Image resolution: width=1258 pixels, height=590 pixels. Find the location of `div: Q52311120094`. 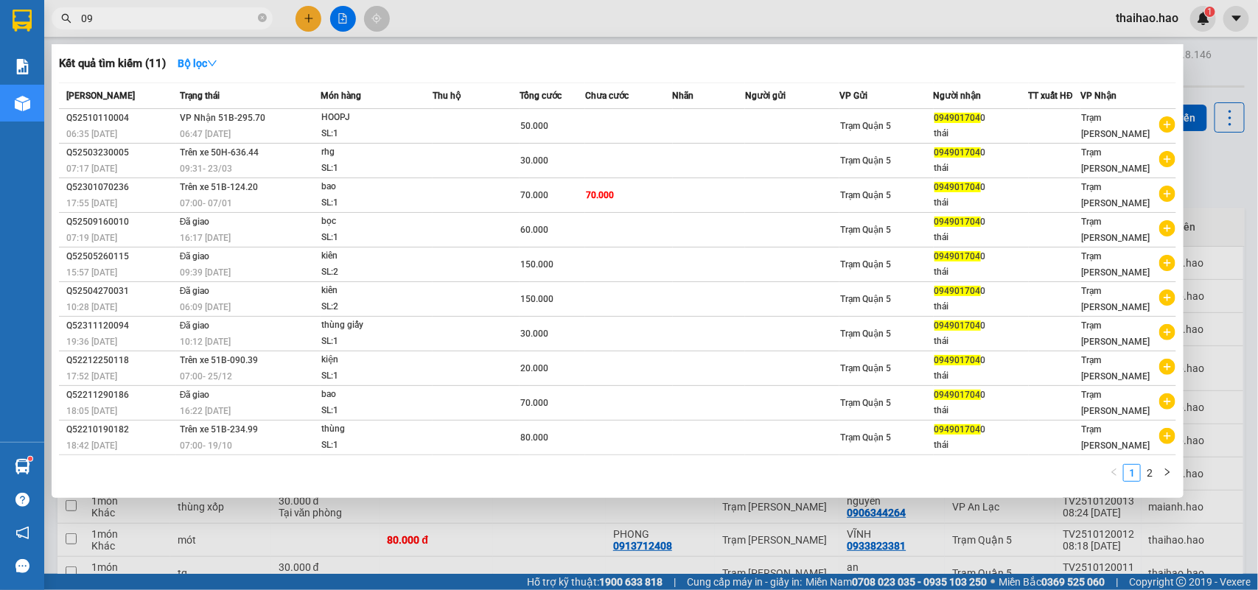

div: Q52311120094 is located at coordinates (121, 326).